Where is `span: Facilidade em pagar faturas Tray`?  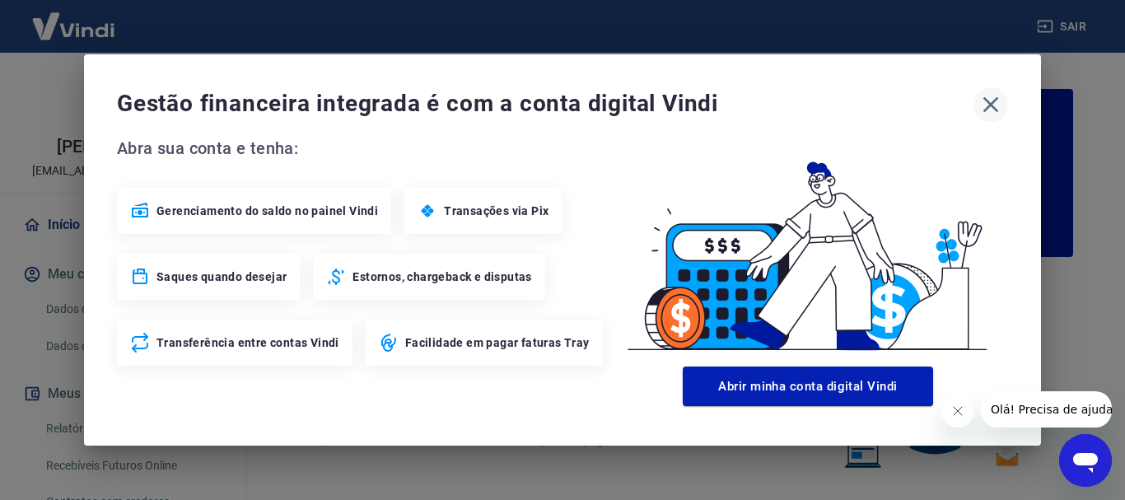
span: Facilidade em pagar faturas Tray is located at coordinates (498, 343).